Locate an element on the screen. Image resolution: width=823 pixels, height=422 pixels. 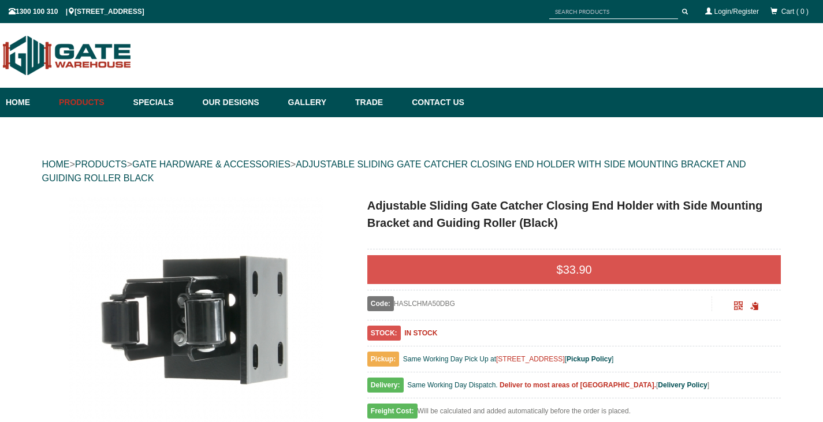
input: SEARCH PRODUCTS is located at coordinates (613, 12).